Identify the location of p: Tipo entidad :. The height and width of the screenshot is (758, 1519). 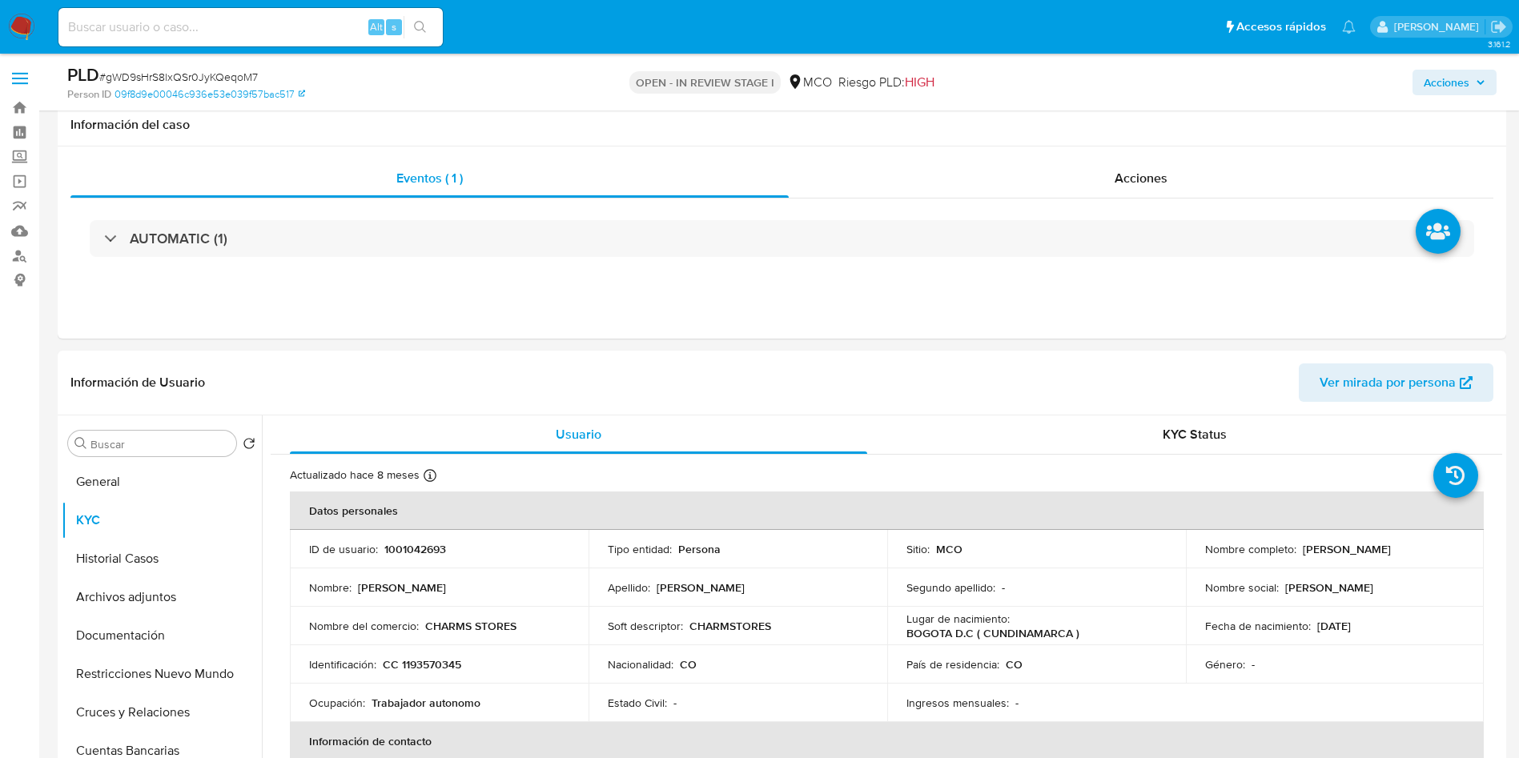
(640, 549).